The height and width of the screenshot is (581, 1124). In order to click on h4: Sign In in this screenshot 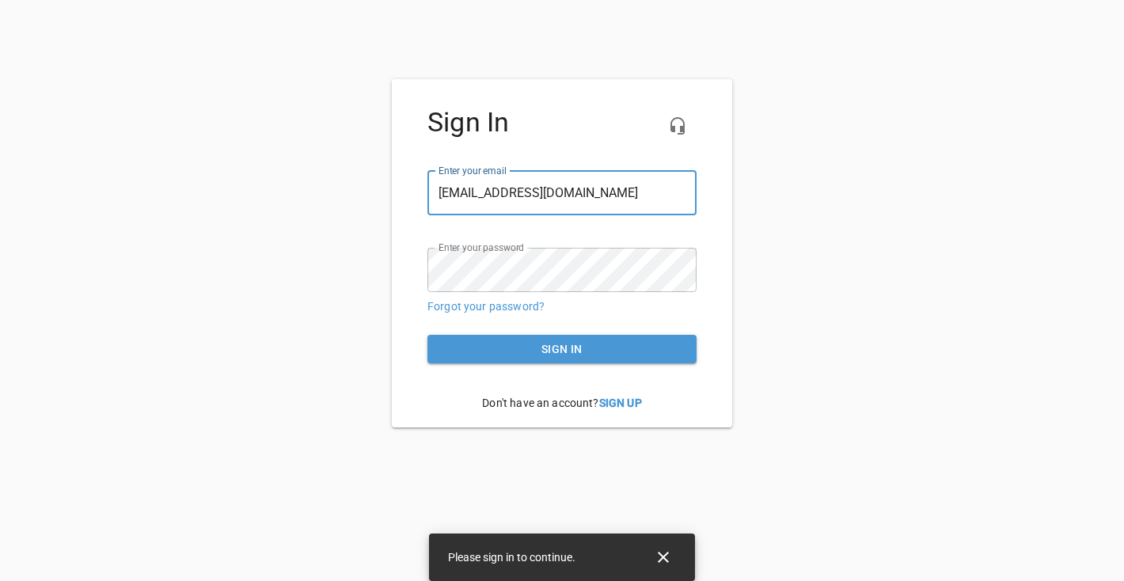, I will do `click(562, 123)`.